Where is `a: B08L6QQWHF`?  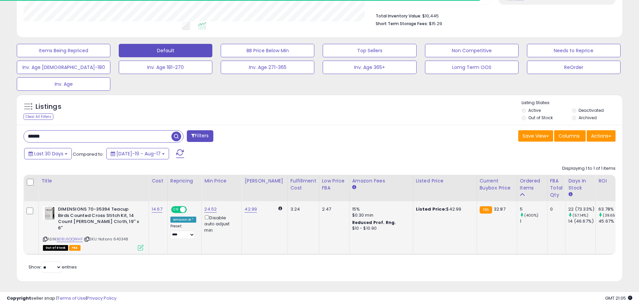 a: B08L6QQWHF is located at coordinates (70, 239).